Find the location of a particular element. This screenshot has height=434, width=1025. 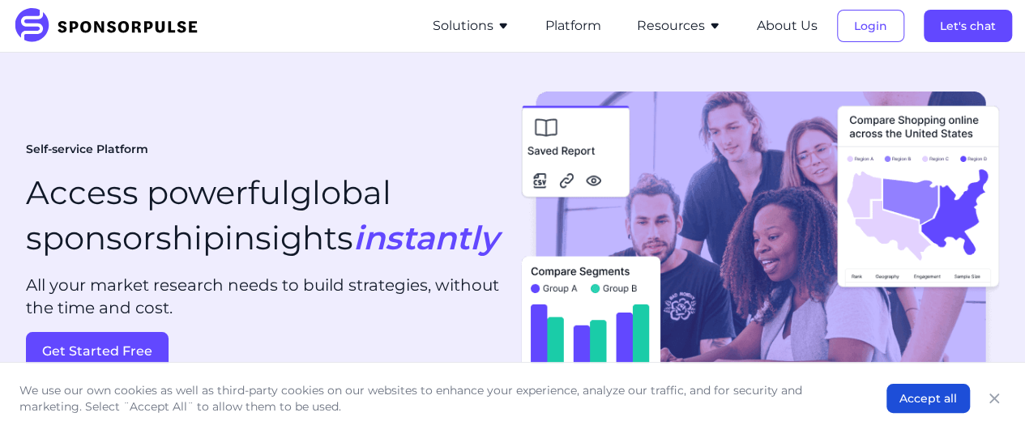

span: Self-service Platform is located at coordinates (87, 150).